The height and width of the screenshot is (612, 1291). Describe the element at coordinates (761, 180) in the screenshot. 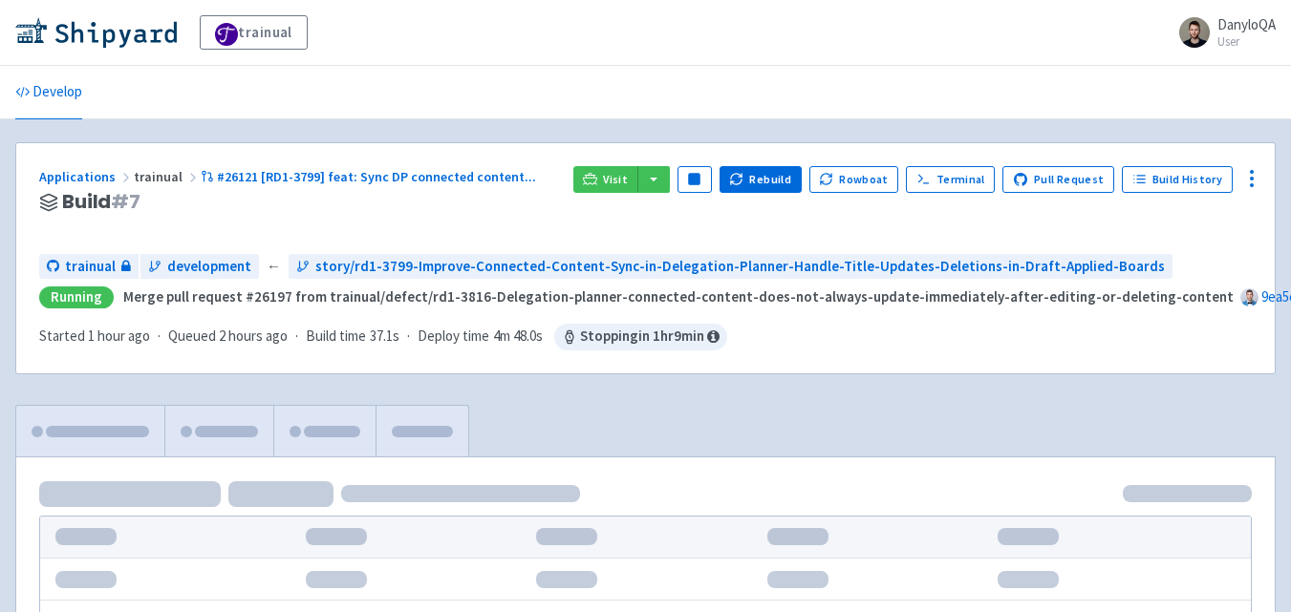

I see `button: Rebuild` at that location.